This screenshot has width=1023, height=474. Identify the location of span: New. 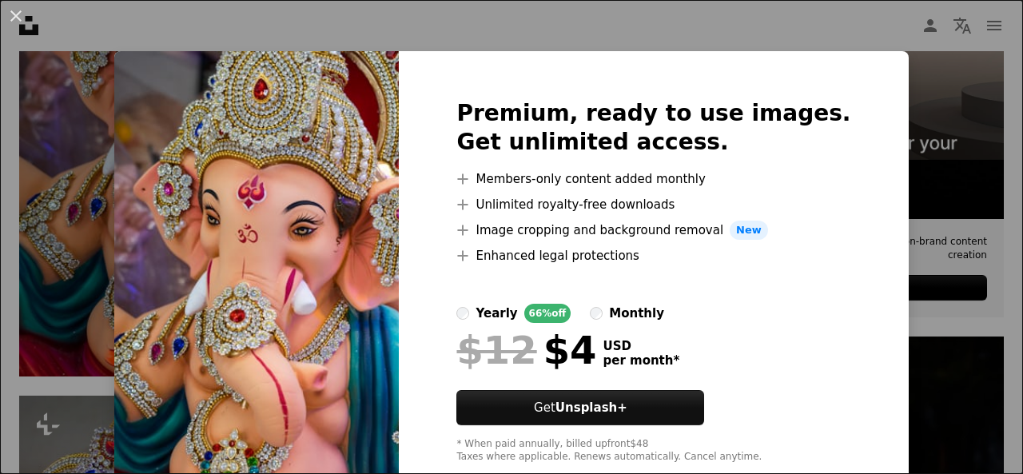
(749, 230).